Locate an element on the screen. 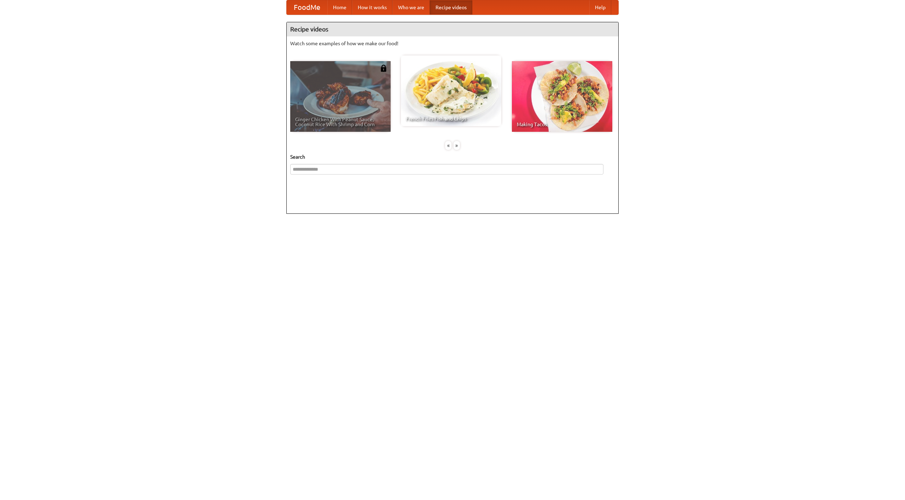 Image resolution: width=905 pixels, height=500 pixels. a: French Fries Fish and Chips is located at coordinates (451, 91).